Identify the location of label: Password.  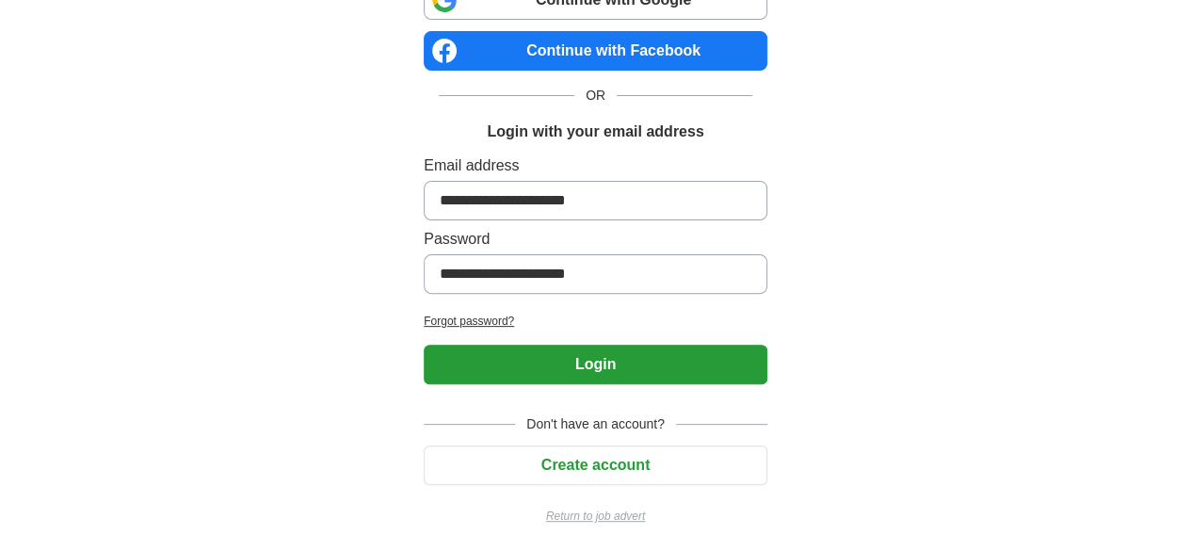
(595, 239).